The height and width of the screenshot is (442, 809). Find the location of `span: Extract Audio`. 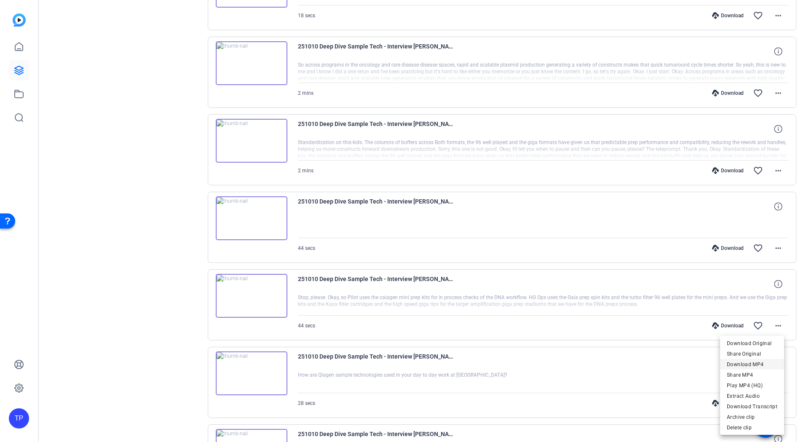

span: Extract Audio is located at coordinates (752, 396).